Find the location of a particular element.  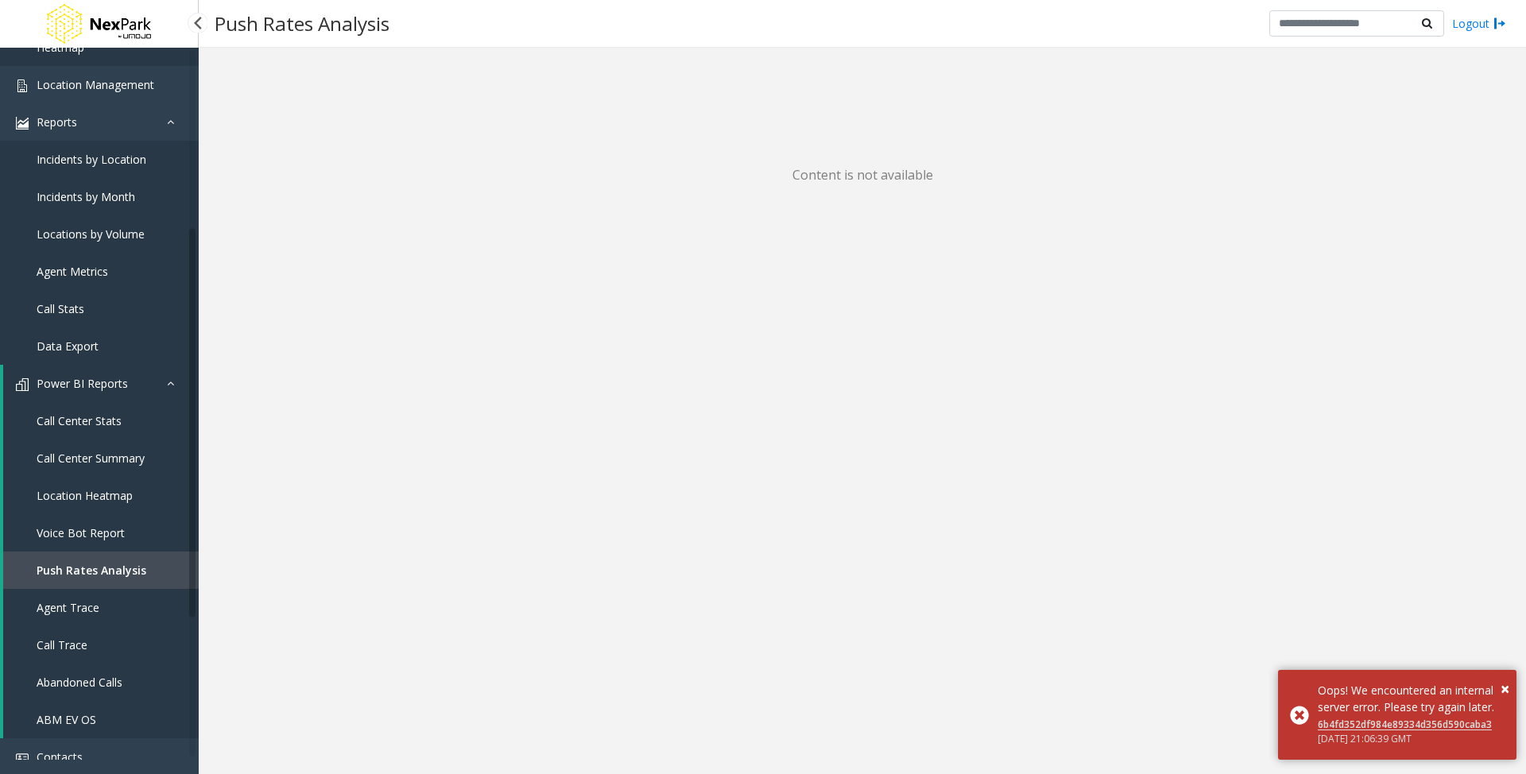

span: Push Rates Analysis is located at coordinates (91, 570).